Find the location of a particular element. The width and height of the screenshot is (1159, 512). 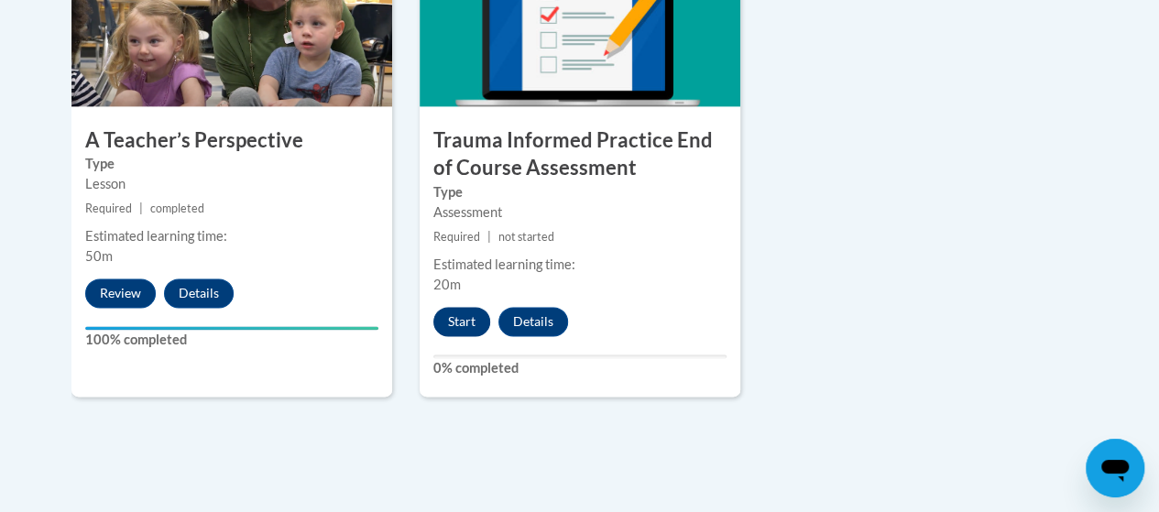

label: 0% completed is located at coordinates (580, 368).